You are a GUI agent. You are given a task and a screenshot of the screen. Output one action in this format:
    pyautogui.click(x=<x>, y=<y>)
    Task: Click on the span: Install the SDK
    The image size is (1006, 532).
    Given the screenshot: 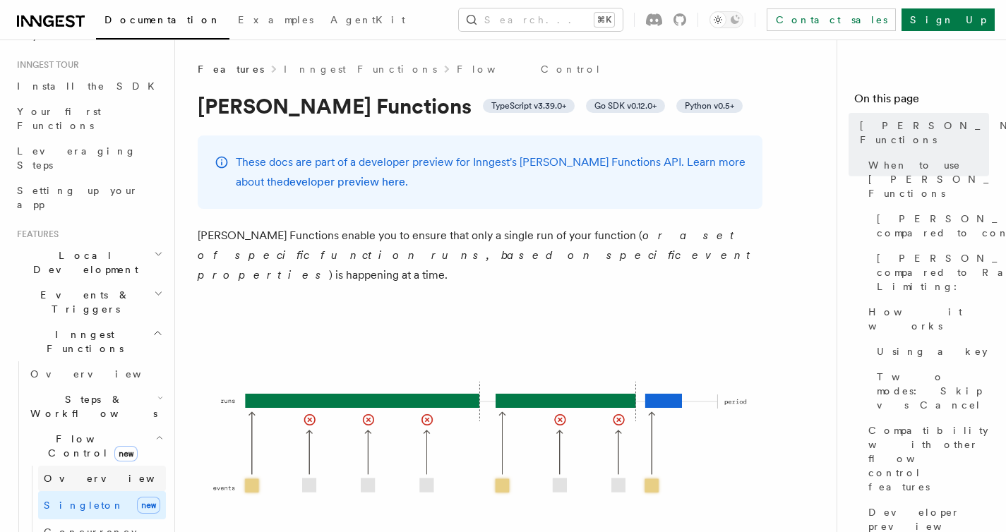 What is the action you would take?
    pyautogui.click(x=90, y=86)
    